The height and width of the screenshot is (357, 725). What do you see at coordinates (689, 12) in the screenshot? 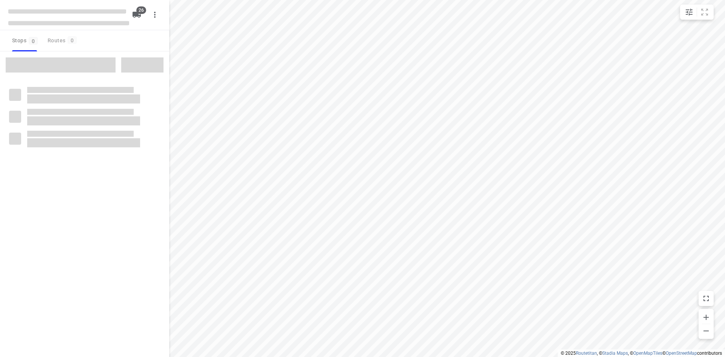
I see `button: Map settings` at bounding box center [689, 12].